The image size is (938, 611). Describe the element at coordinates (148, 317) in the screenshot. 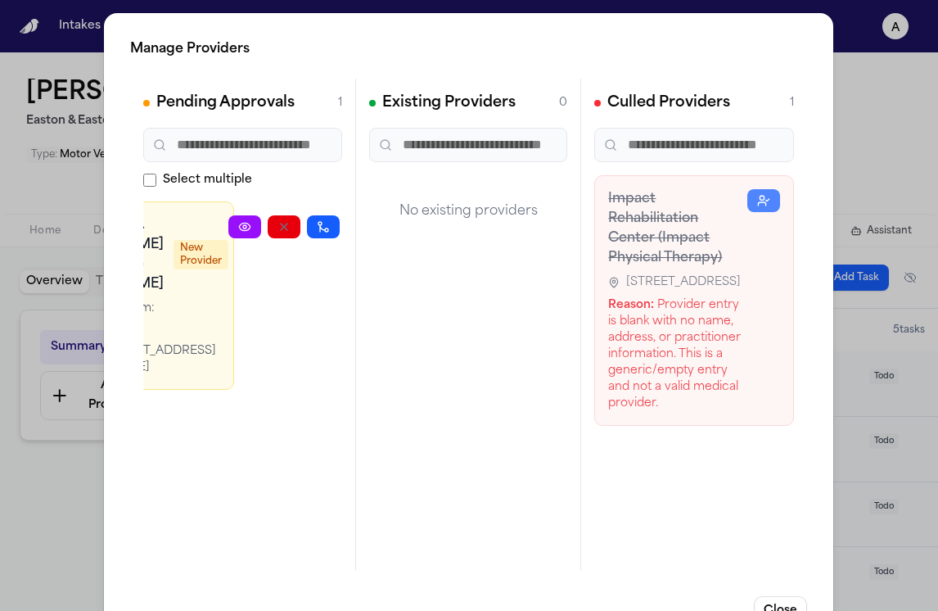

I see `span: Detected from: TRANSCRIPT` at that location.